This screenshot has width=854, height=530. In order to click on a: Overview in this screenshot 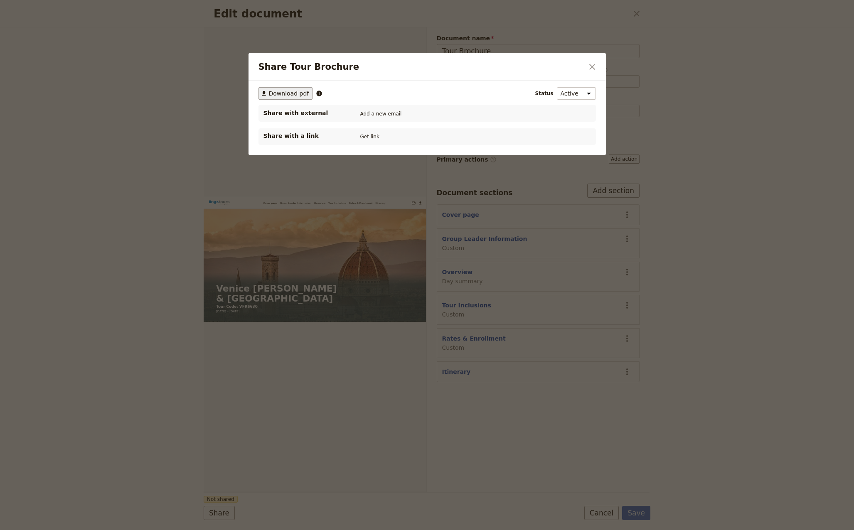, I will do `click(278, 14)`.